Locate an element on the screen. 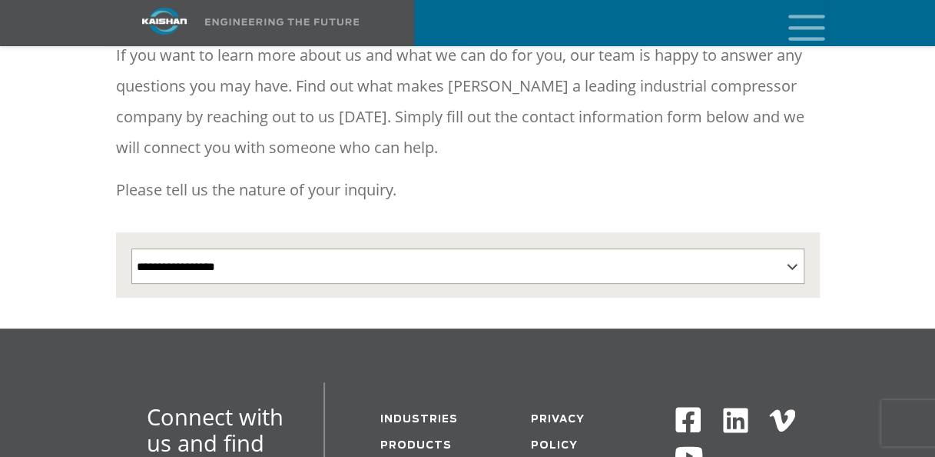  a: Products is located at coordinates (416, 445).